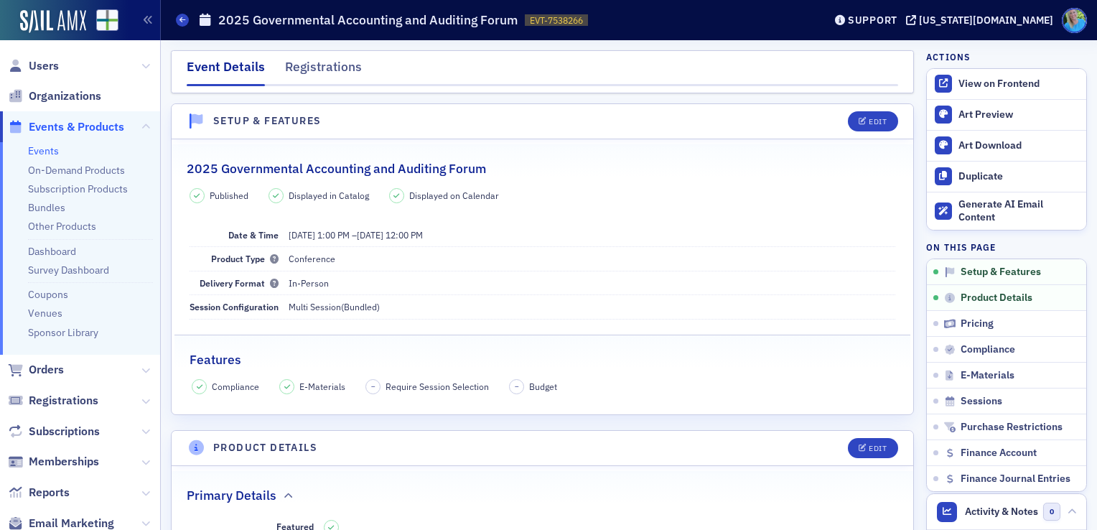 This screenshot has height=530, width=1097. Describe the element at coordinates (1015, 479) in the screenshot. I see `span: Finance Journal Entries` at that location.